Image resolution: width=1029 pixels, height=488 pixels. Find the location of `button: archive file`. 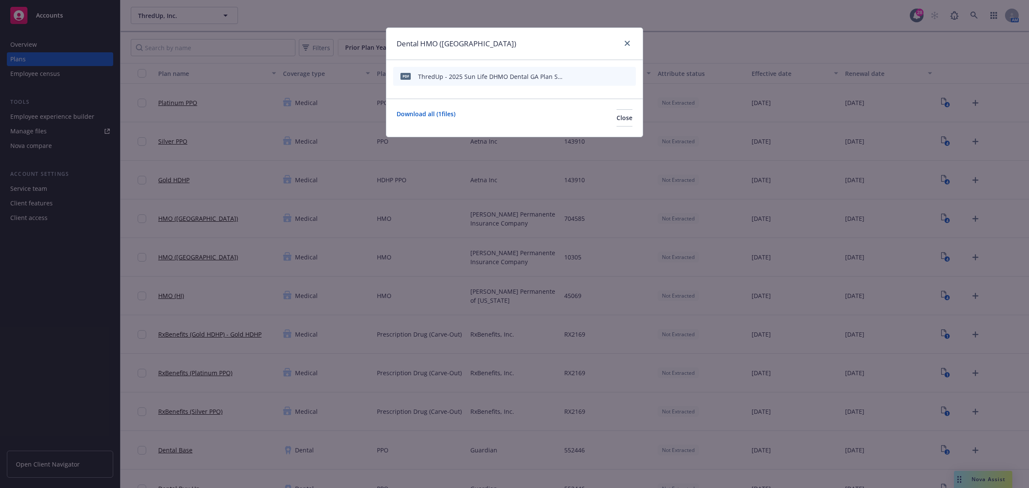

button: archive file is located at coordinates (629, 76).